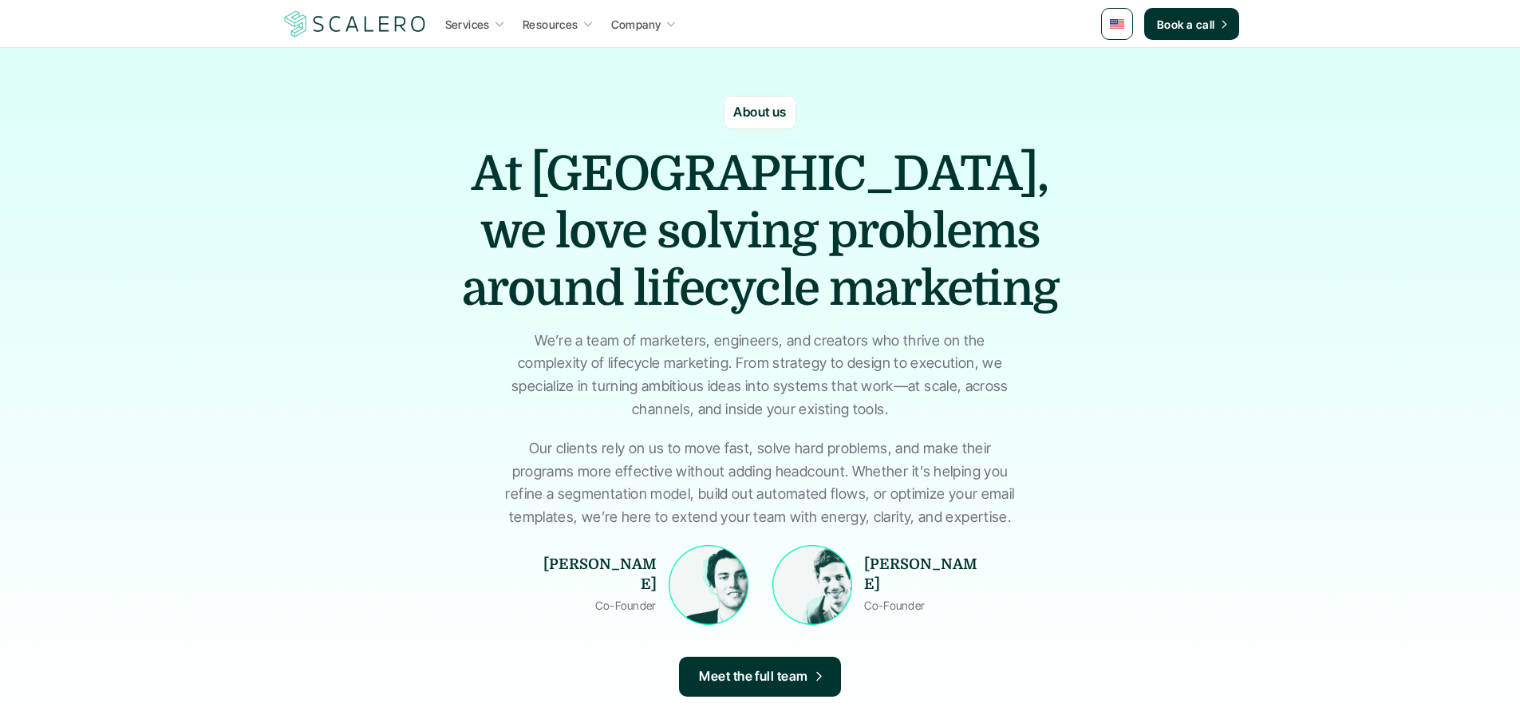 The height and width of the screenshot is (727, 1520). I want to click on a: Scalero company logotype, so click(355, 24).